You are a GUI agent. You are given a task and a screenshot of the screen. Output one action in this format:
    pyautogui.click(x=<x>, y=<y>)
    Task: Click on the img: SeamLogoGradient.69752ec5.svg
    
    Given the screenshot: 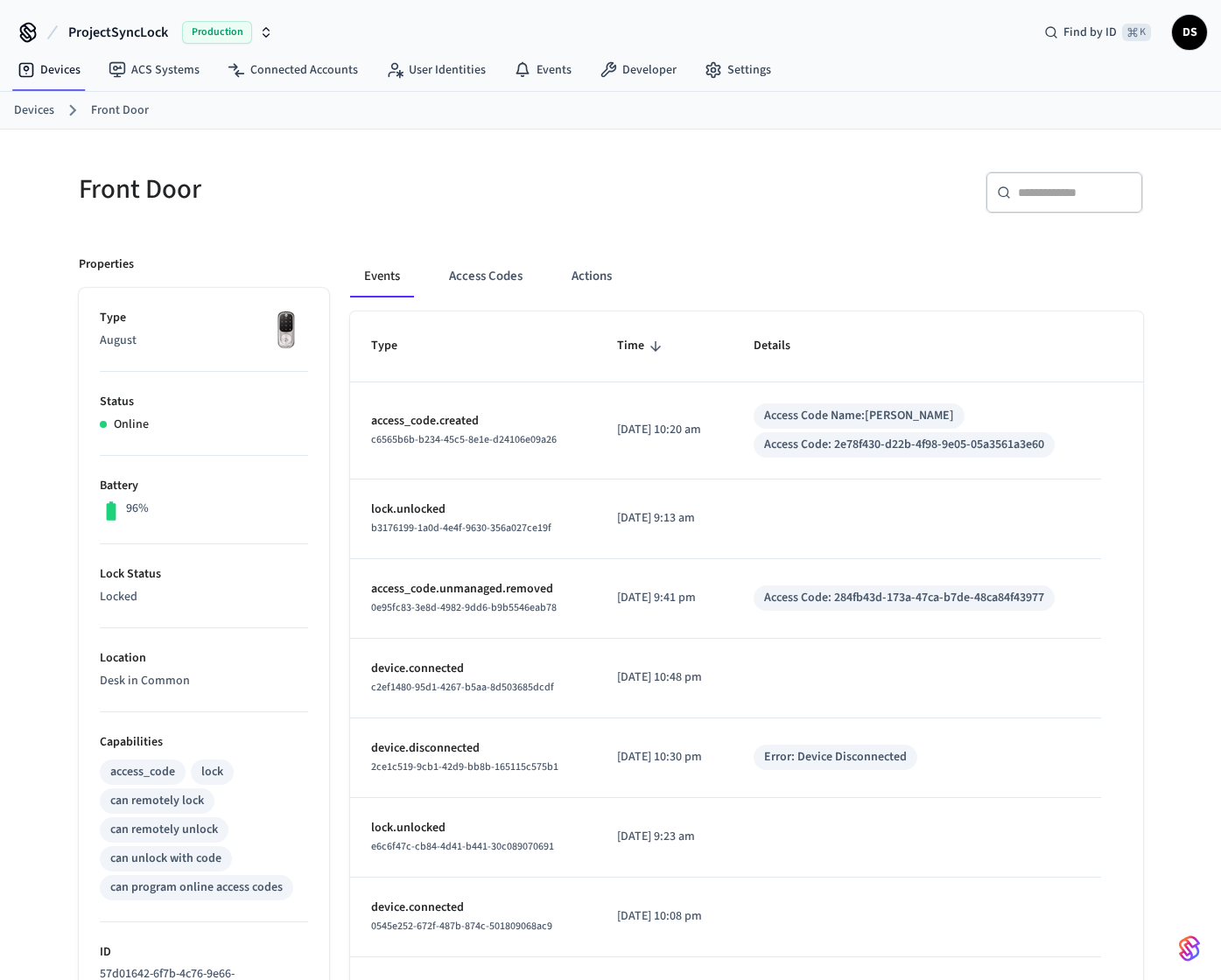 What is the action you would take?
    pyautogui.click(x=1189, y=948)
    